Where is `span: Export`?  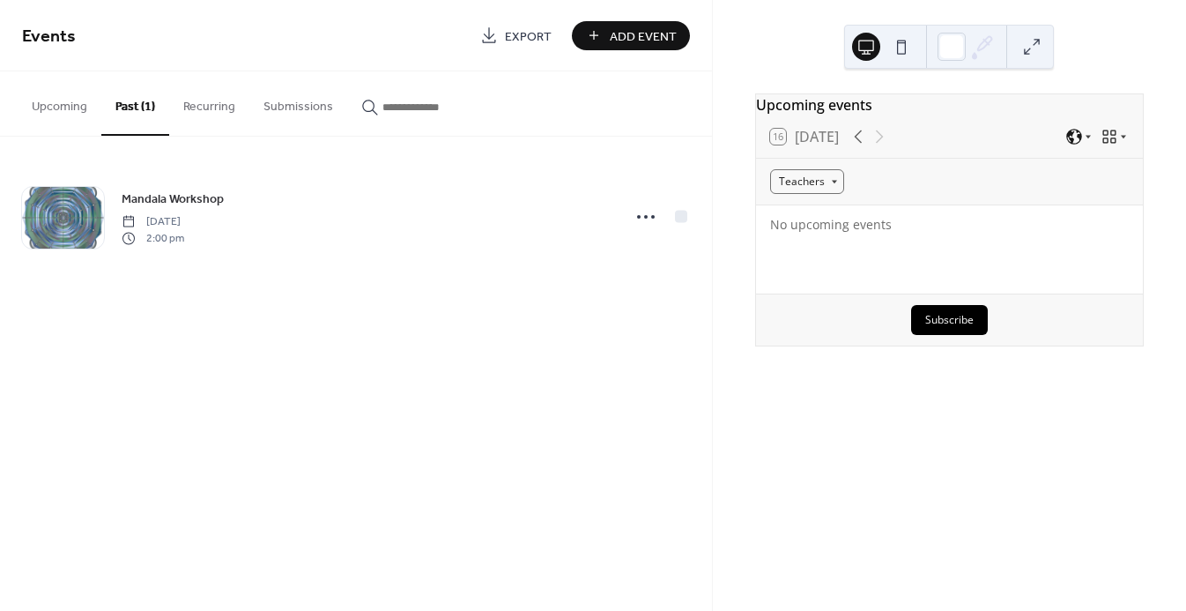 span: Export is located at coordinates (528, 36).